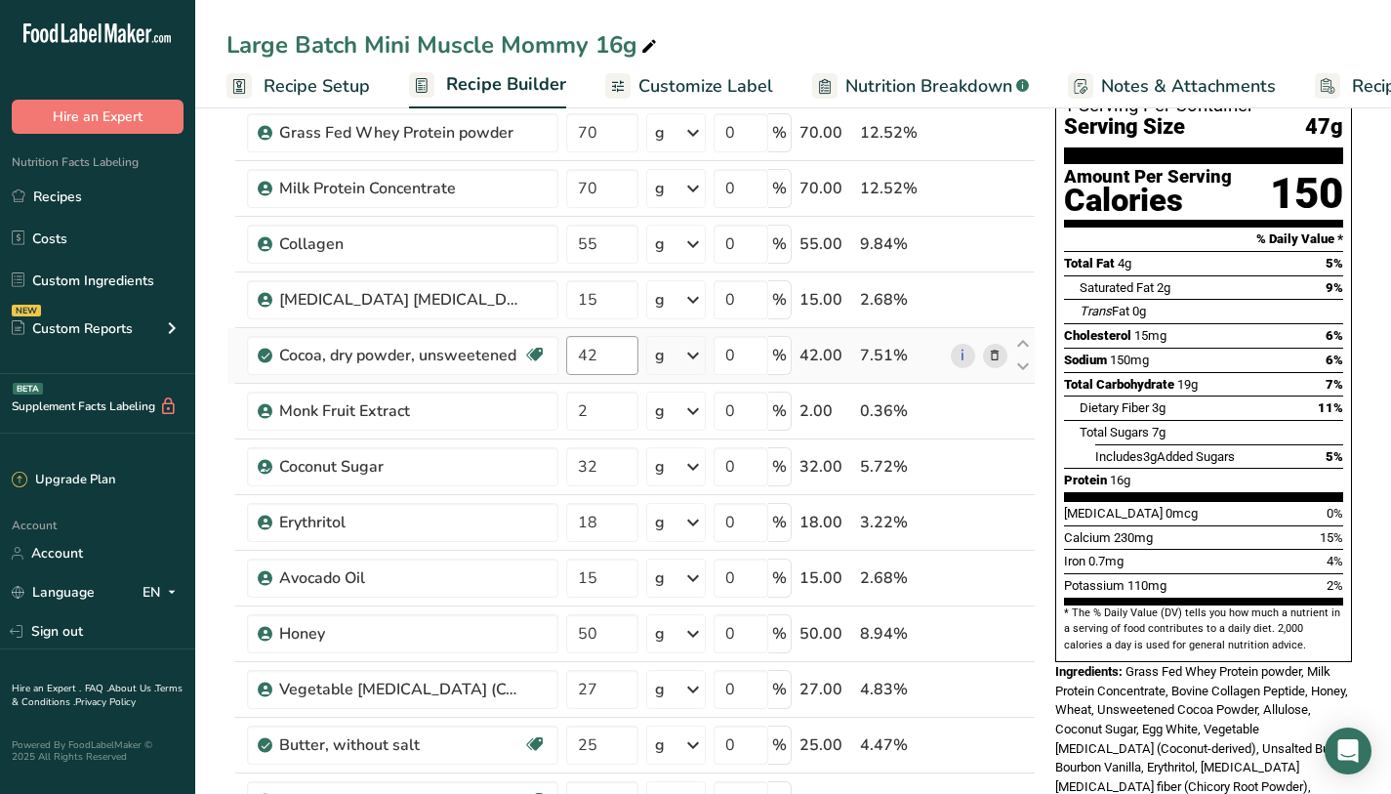 The width and height of the screenshot is (1391, 794). Describe the element at coordinates (1119, 384) in the screenshot. I see `span: Total Carbohydrate` at that location.